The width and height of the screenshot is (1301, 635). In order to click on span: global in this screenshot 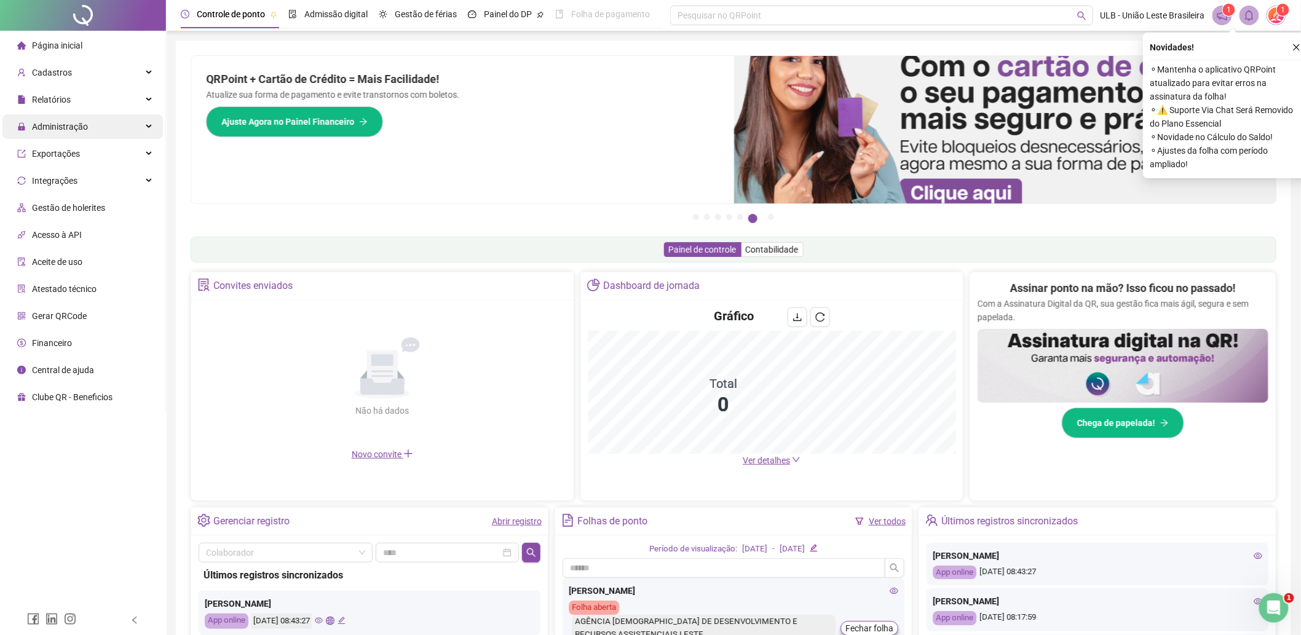, I will do `click(330, 620)`.